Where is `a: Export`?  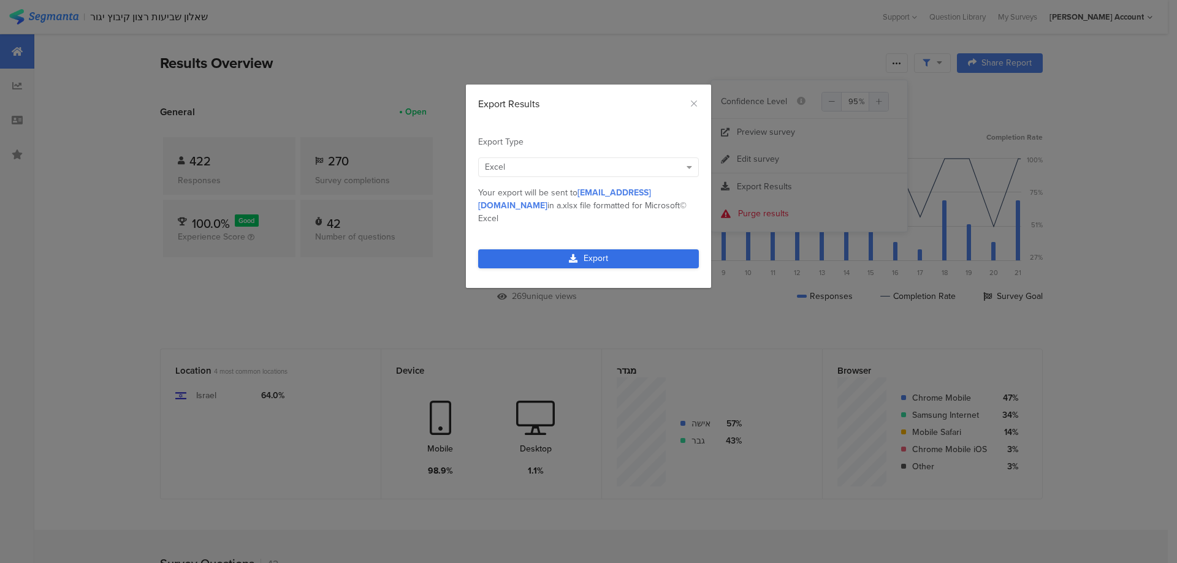 a: Export is located at coordinates (589, 259).